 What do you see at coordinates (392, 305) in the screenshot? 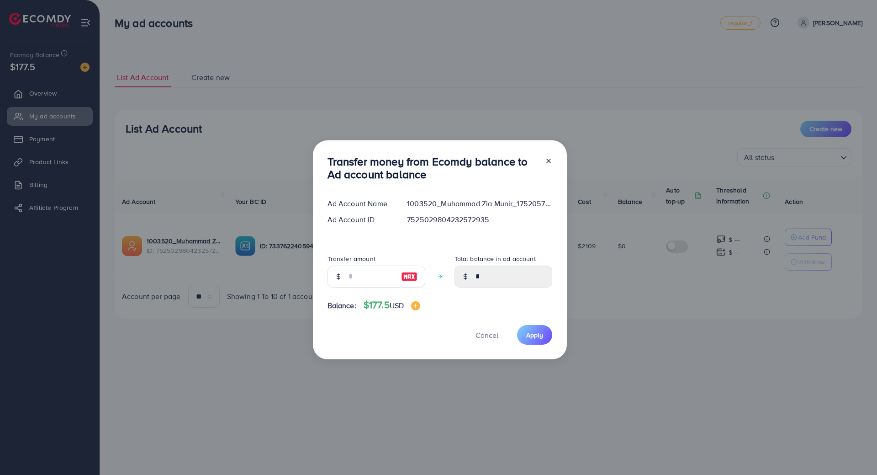
I see `h4: $177.5` at bounding box center [392, 305].